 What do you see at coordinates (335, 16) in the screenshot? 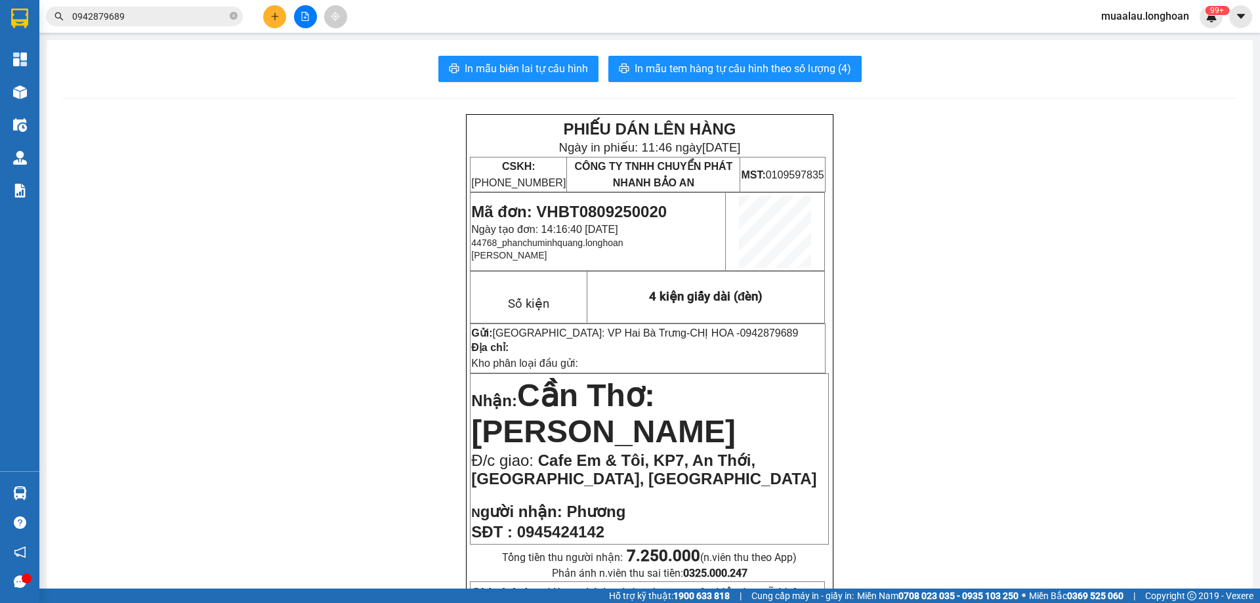
I see `button: aim` at bounding box center [335, 16].